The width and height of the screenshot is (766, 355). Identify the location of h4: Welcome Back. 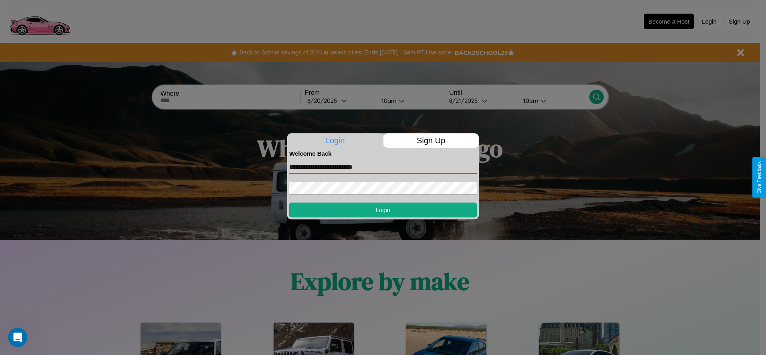
(383, 153).